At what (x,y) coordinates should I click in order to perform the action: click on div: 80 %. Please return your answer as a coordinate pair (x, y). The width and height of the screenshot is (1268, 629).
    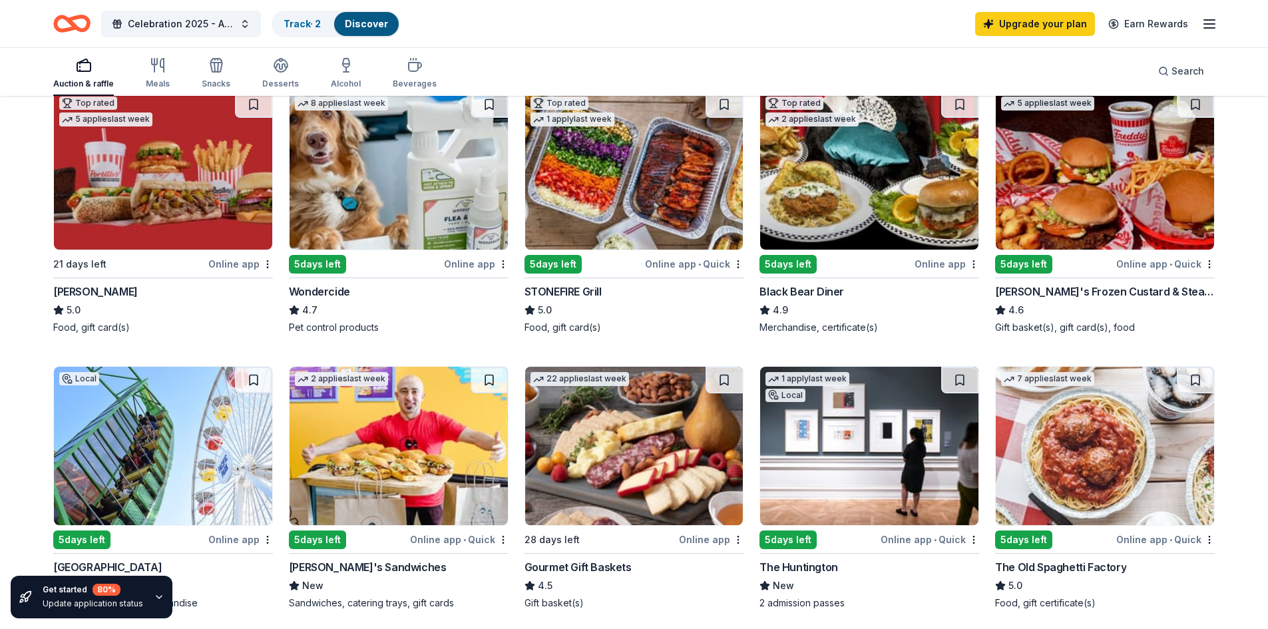
    Looking at the image, I should click on (106, 590).